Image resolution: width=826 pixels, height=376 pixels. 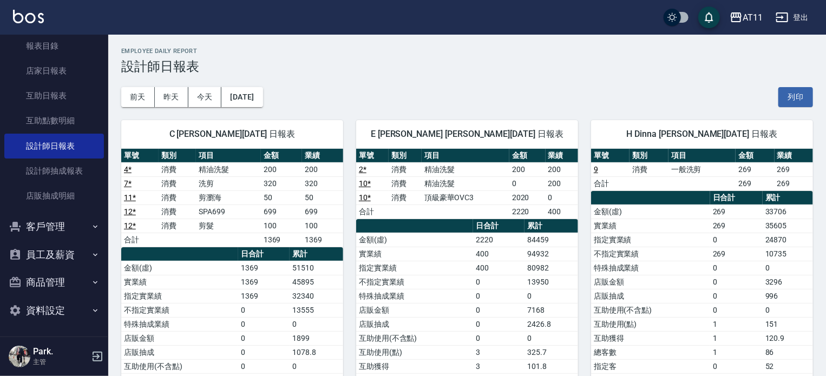 I want to click on td: 84459, so click(x=551, y=240).